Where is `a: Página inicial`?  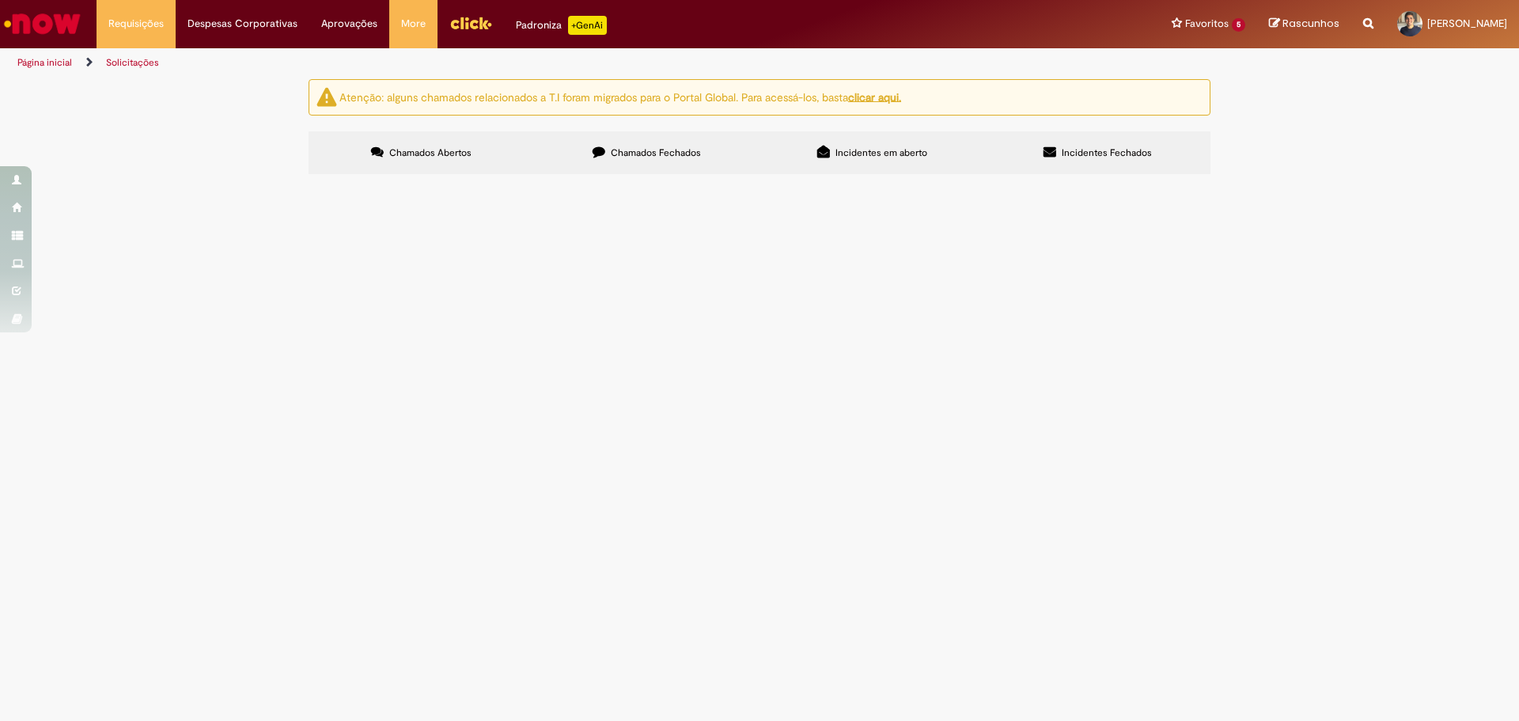 a: Página inicial is located at coordinates (44, 62).